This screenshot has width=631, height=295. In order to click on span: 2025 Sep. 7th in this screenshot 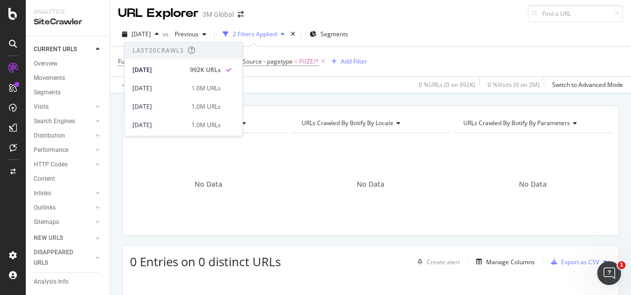, I will do `click(141, 34)`.